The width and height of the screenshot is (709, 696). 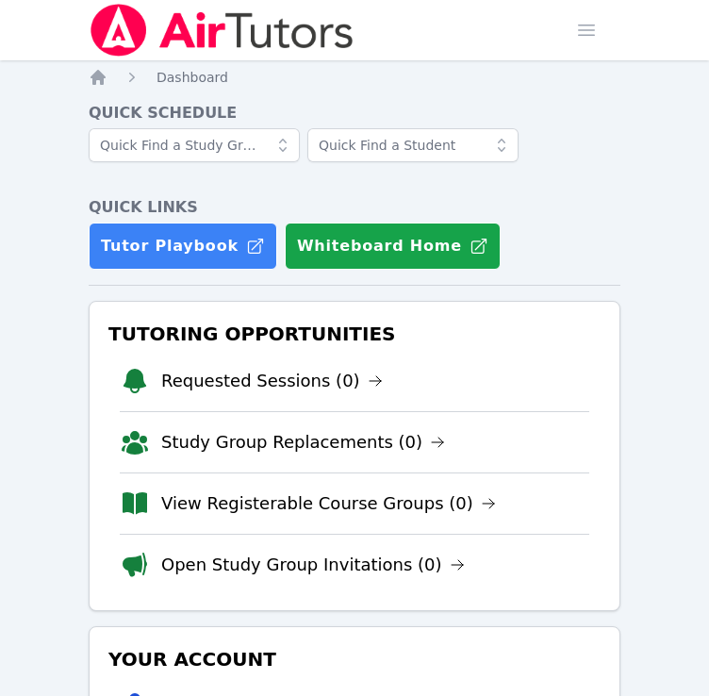 What do you see at coordinates (392, 246) in the screenshot?
I see `button: Whiteboard Home` at bounding box center [392, 246].